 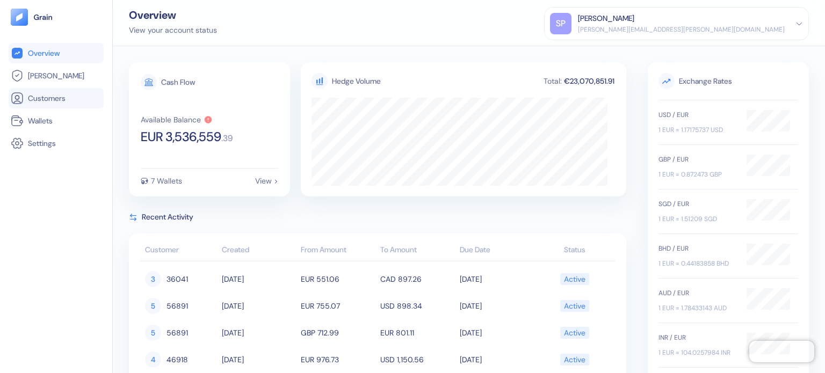 What do you see at coordinates (728, 81) in the screenshot?
I see `span: Exchange Rates` at bounding box center [728, 81].